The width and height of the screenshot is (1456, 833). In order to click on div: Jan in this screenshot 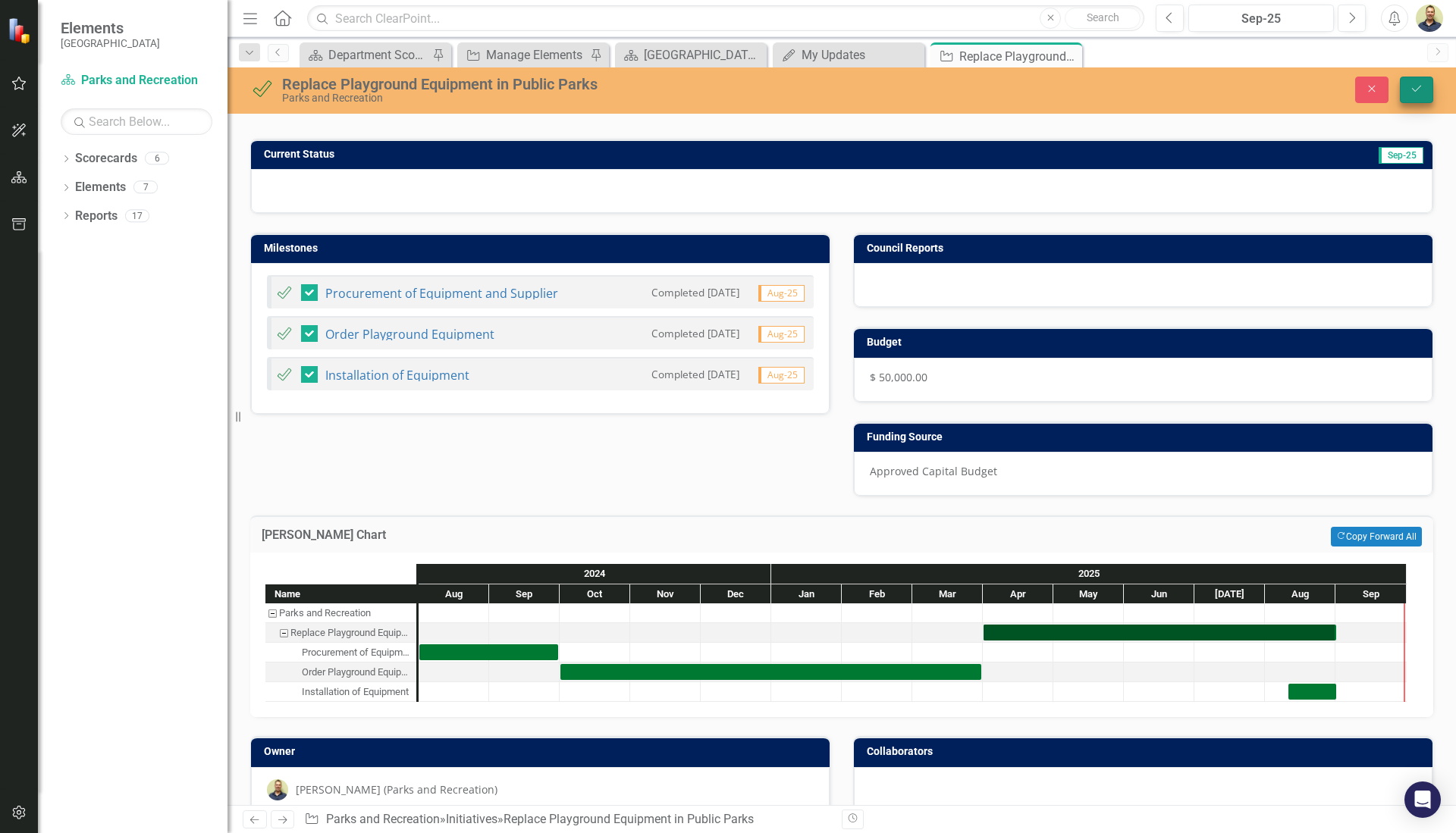, I will do `click(806, 594)`.